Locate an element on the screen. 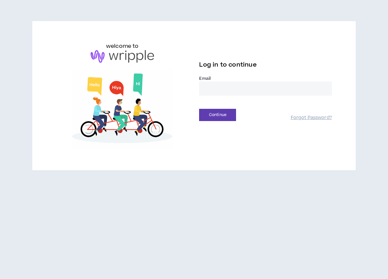  label: Email is located at coordinates (265, 78).